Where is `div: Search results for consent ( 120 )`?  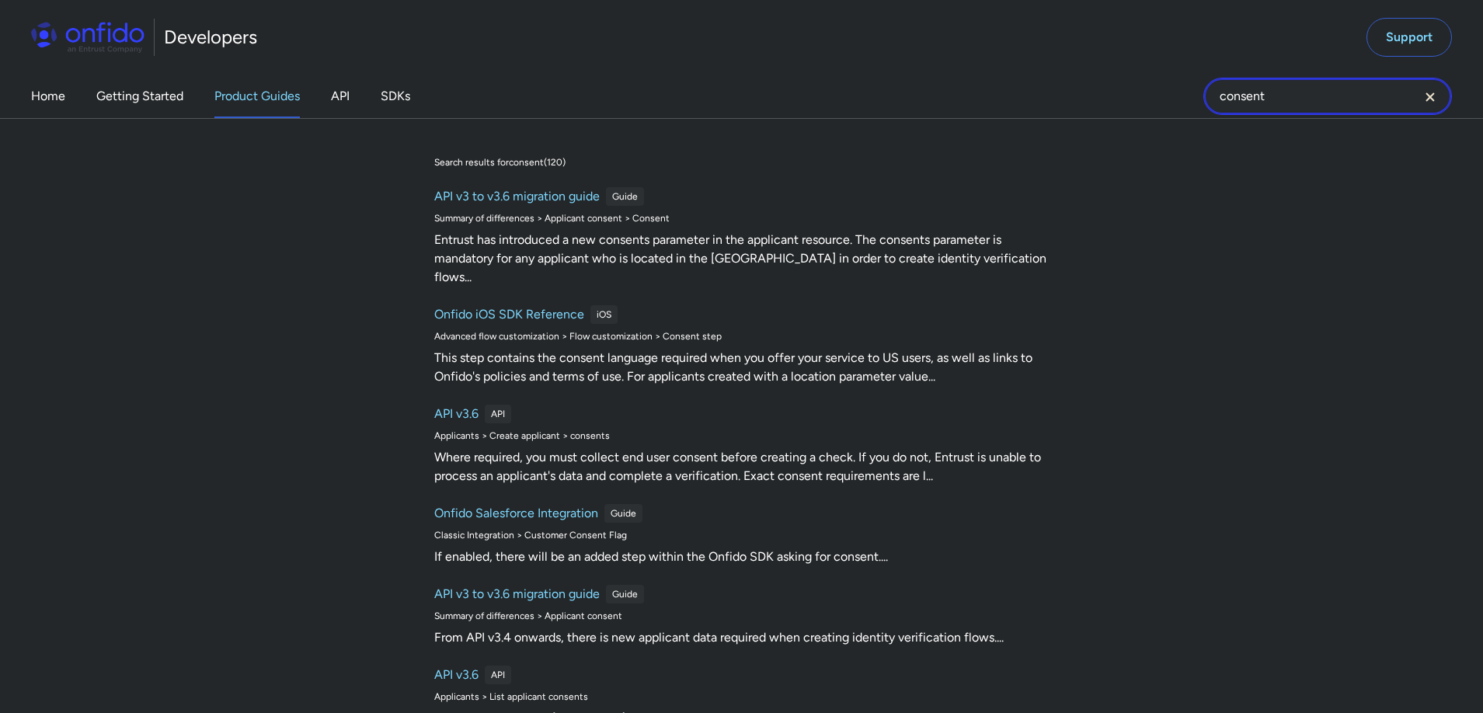 div: Search results for consent ( 120 ) is located at coordinates (500, 162).